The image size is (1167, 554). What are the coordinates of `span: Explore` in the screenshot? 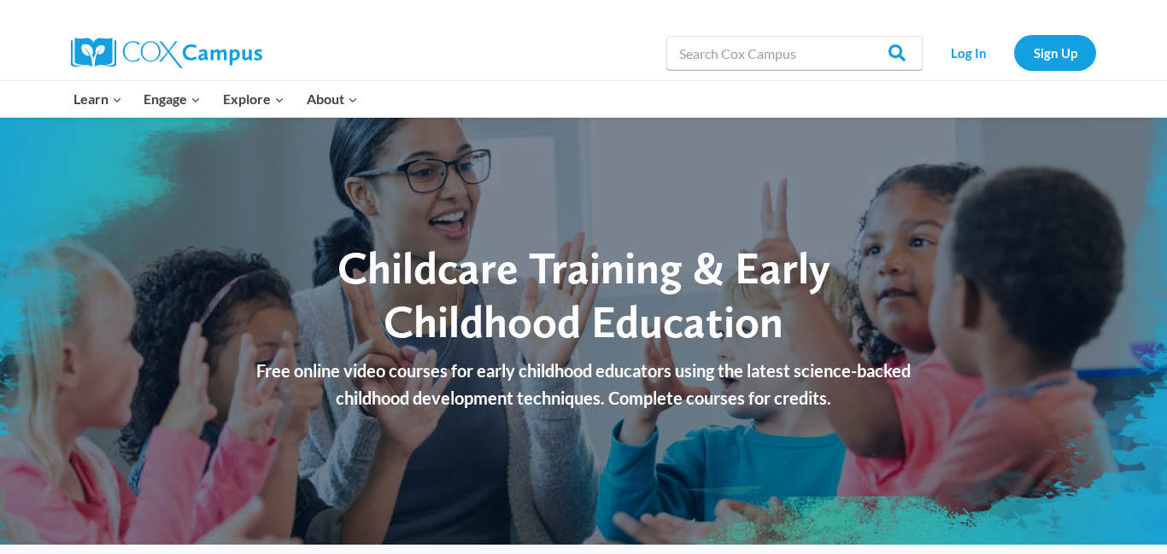 It's located at (254, 99).